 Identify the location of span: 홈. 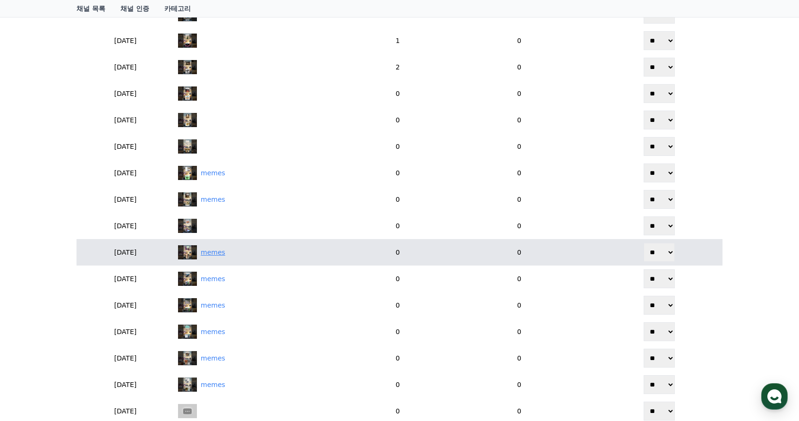
(33, 317).